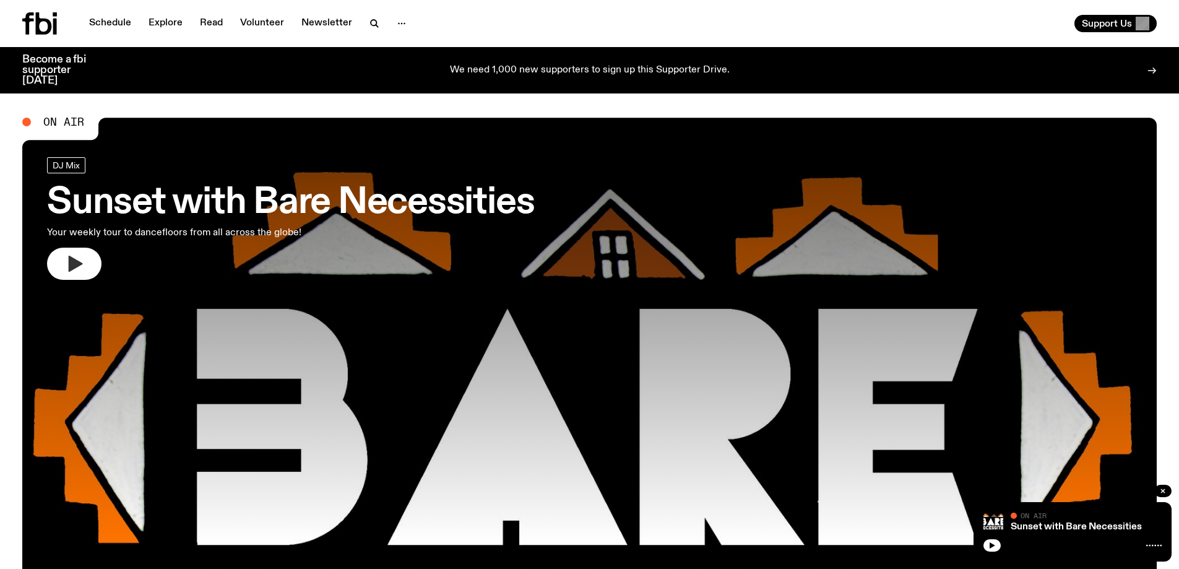  I want to click on img: Bare Necessities, so click(993, 522).